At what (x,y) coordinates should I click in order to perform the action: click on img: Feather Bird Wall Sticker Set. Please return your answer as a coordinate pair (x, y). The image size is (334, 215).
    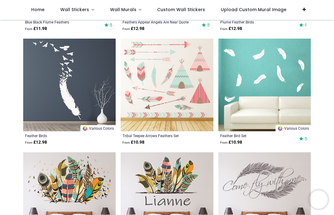
    Looking at the image, I should click on (265, 85).